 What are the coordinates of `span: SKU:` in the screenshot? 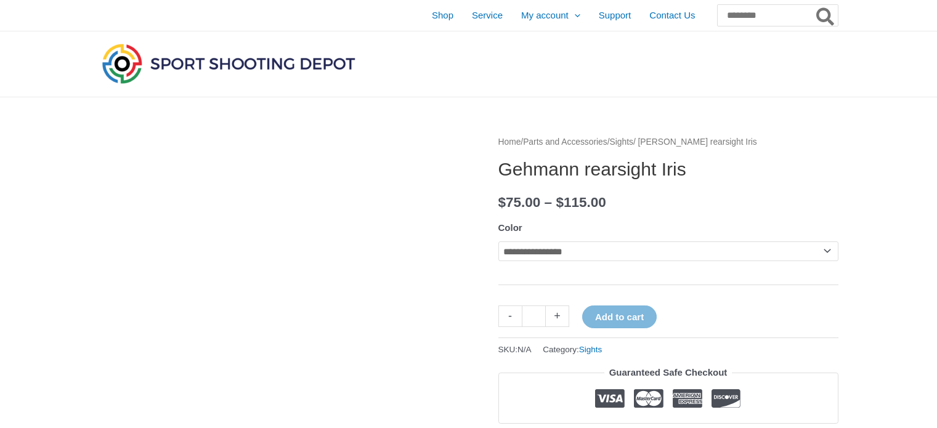 It's located at (515, 349).